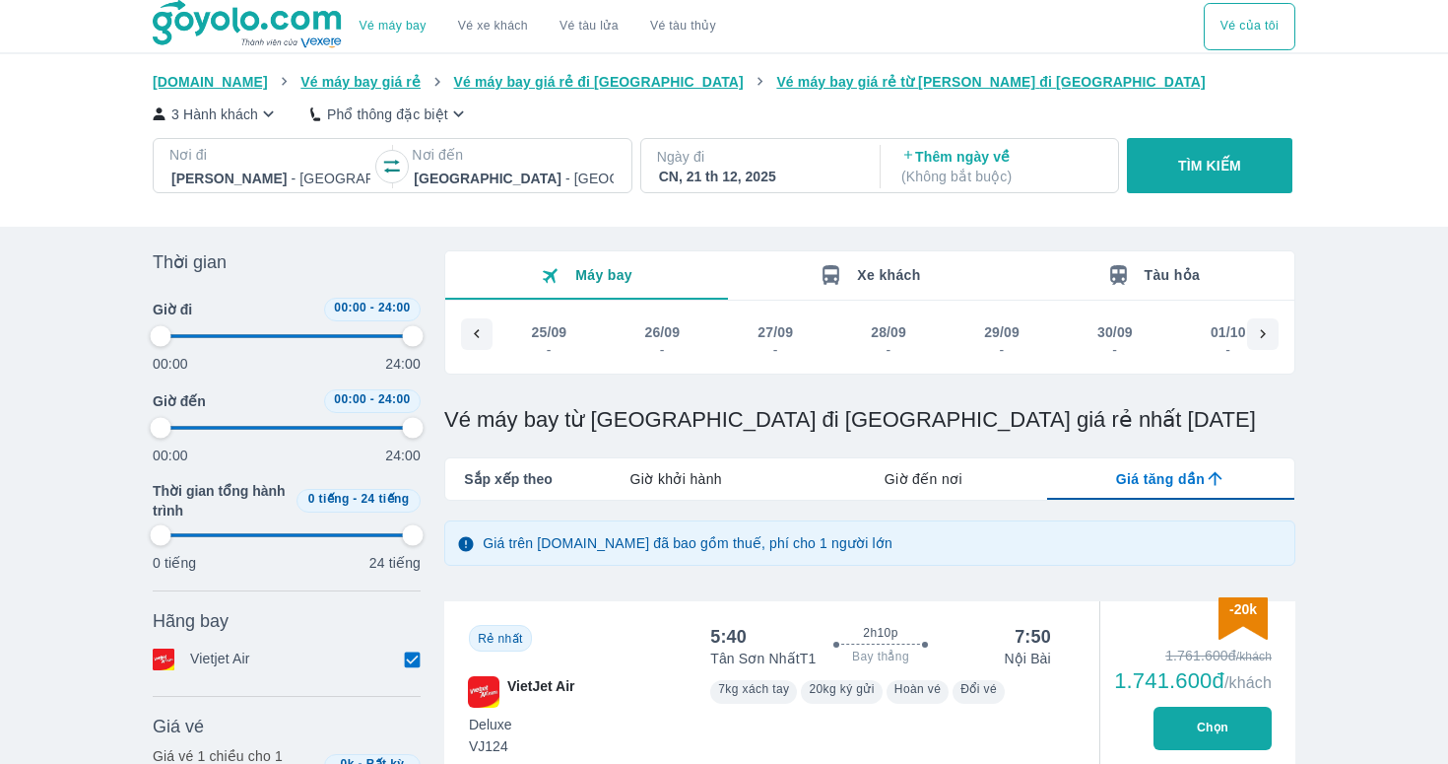 The width and height of the screenshot is (1448, 764). I want to click on span: Giờ đến, so click(179, 401).